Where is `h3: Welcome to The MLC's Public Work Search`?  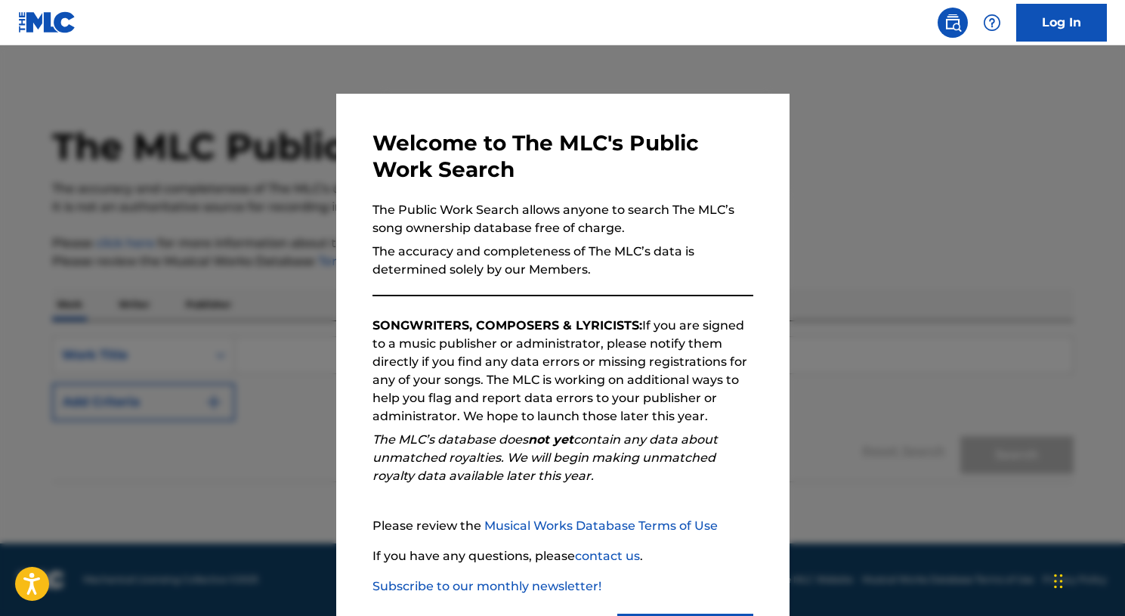
h3: Welcome to The MLC's Public Work Search is located at coordinates (563, 156).